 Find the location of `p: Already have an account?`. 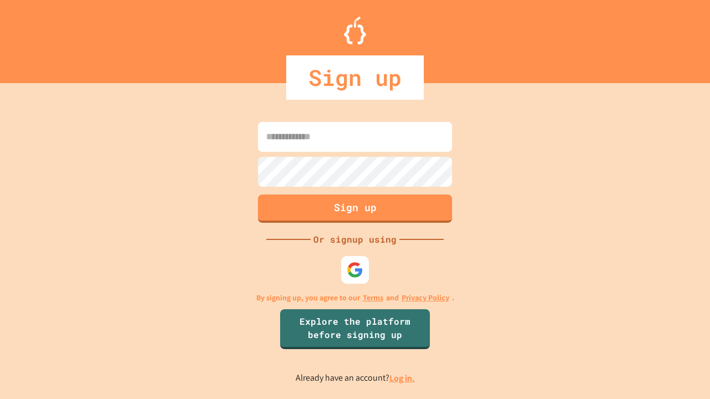

p: Already have an account? is located at coordinates (355, 378).